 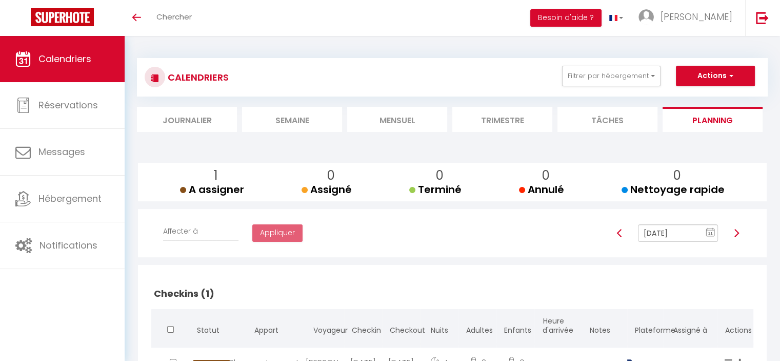 What do you see at coordinates (715, 76) in the screenshot?
I see `button: Actions` at bounding box center [715, 76].